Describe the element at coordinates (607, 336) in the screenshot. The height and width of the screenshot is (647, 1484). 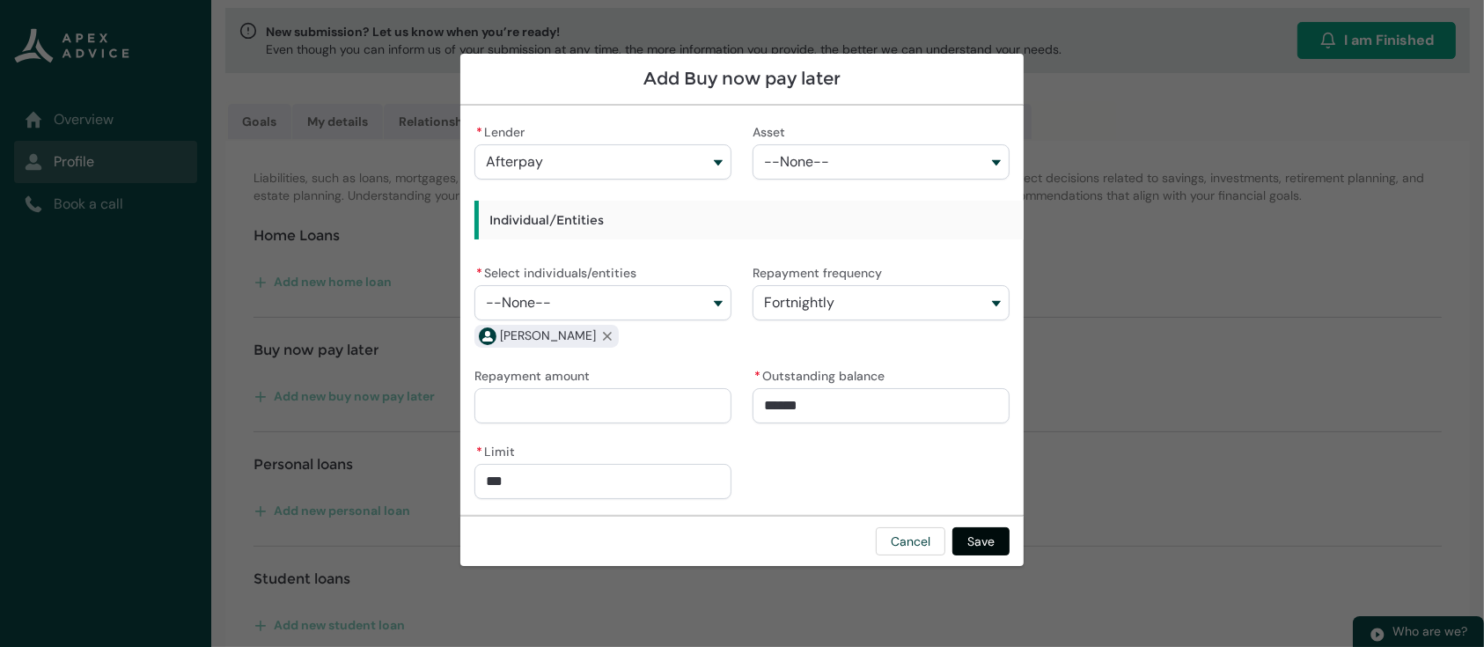
I see `button: Remove Jessica Lusby` at that location.